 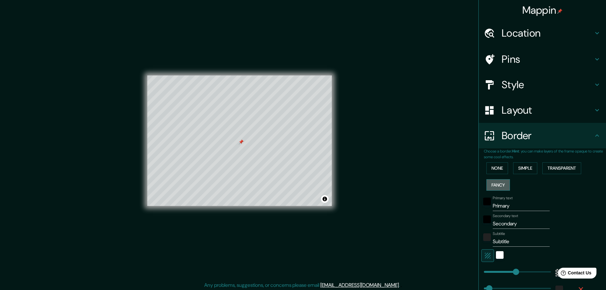 I want to click on h4: Location, so click(x=548, y=33).